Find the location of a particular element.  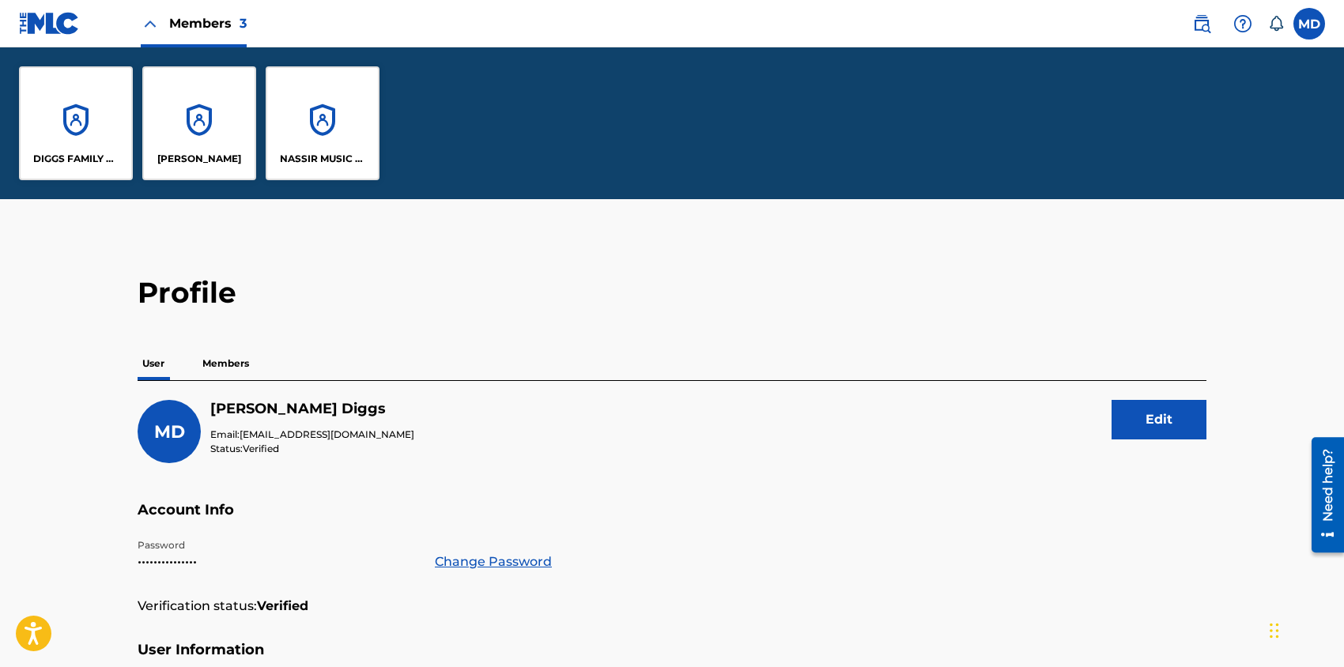

p: Email: is located at coordinates (312, 435).